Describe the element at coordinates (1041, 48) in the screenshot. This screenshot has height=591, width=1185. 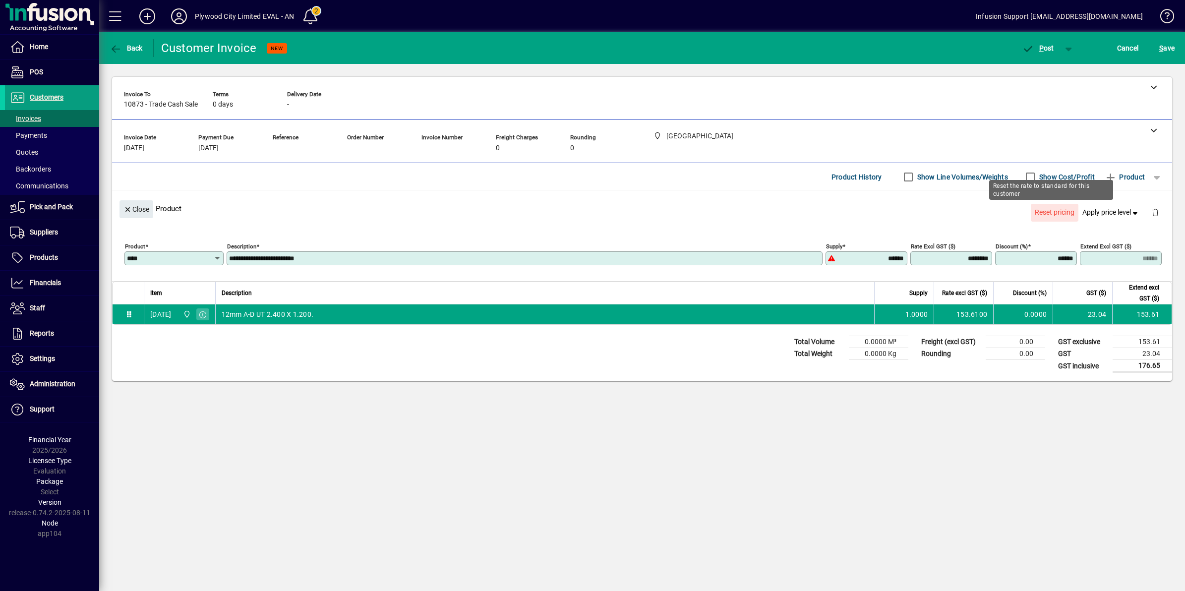
I see `span: P` at that location.